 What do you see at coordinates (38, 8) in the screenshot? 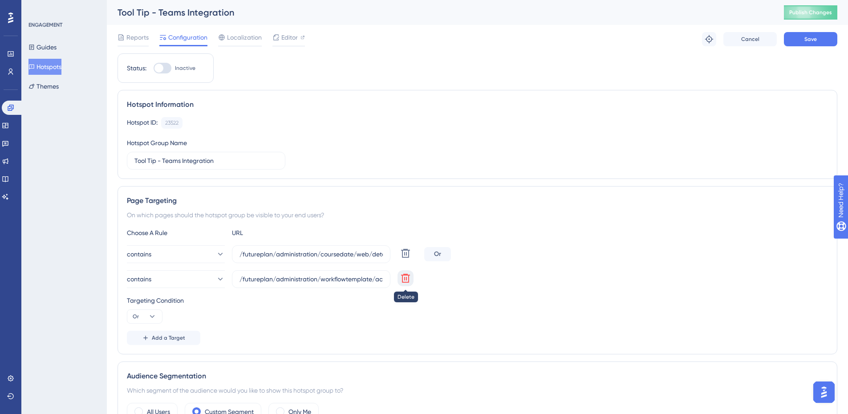
I see `span: Need Help?` at bounding box center [38, 8].